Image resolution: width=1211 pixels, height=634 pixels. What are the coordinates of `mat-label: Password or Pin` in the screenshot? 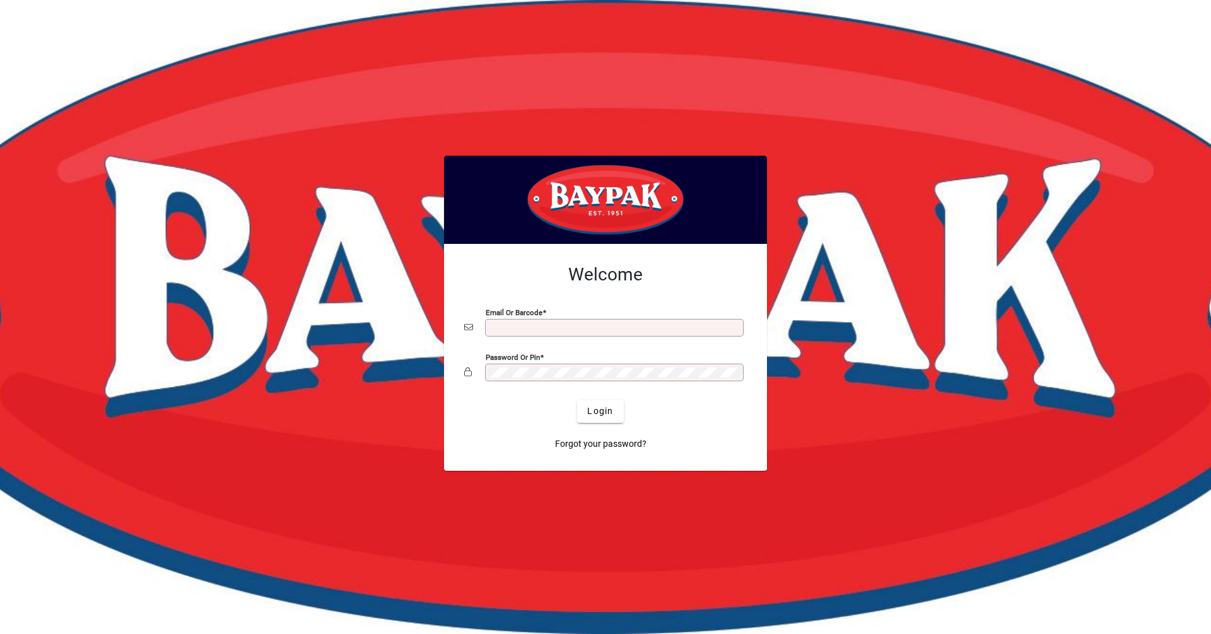 It's located at (513, 357).